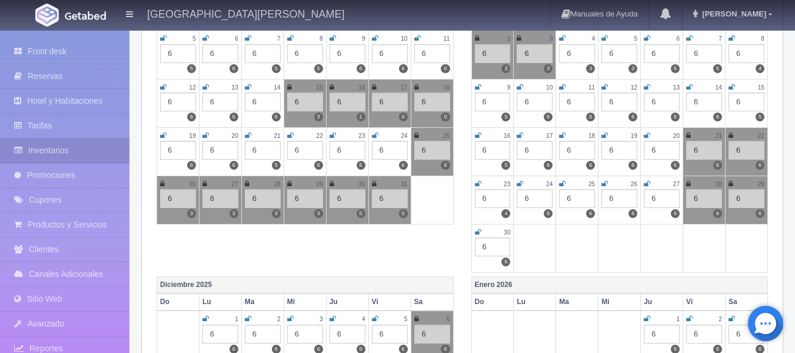 Image resolution: width=795 pixels, height=353 pixels. Describe the element at coordinates (549, 184) in the screenshot. I see `small: 24` at that location.